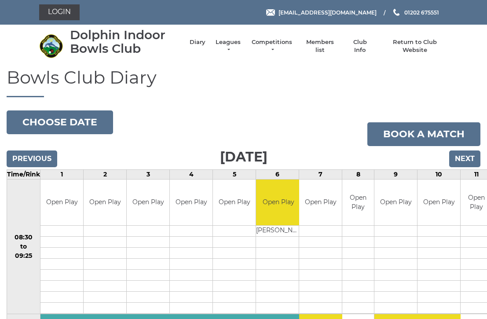  What do you see at coordinates (51, 46) in the screenshot?
I see `img: Dolphin Indoor Bowls Club` at bounding box center [51, 46].